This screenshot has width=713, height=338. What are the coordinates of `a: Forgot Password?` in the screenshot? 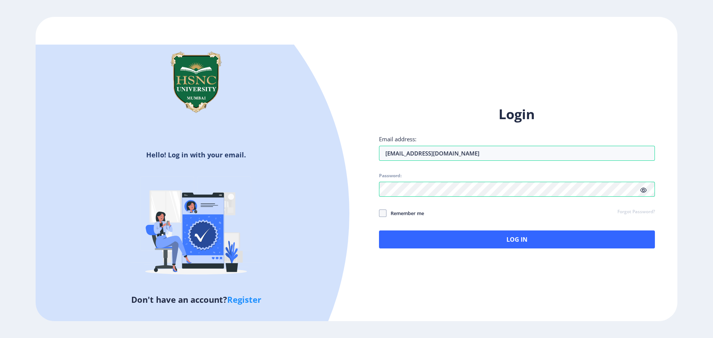 It's located at (636, 212).